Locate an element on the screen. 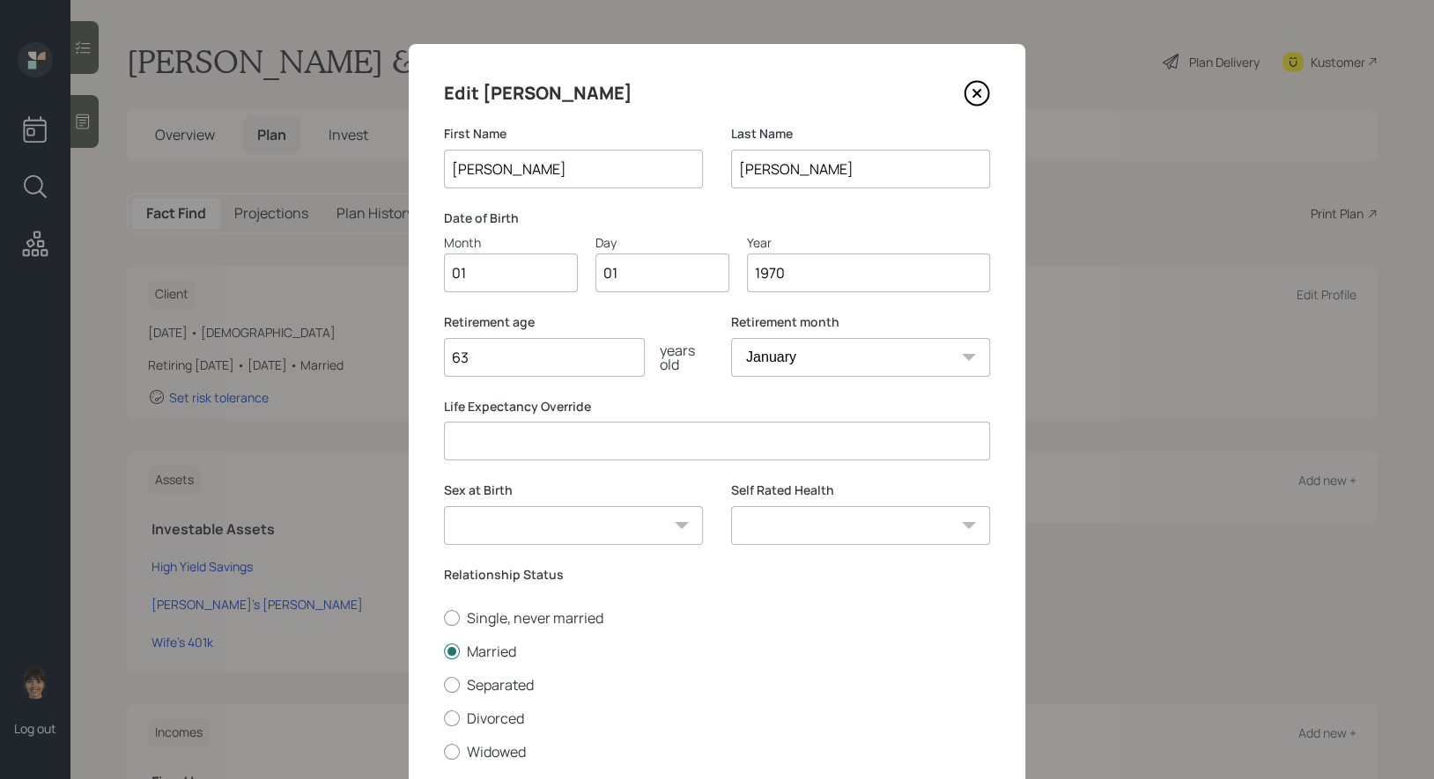 This screenshot has width=1434, height=779. div: Month is located at coordinates (511, 242).